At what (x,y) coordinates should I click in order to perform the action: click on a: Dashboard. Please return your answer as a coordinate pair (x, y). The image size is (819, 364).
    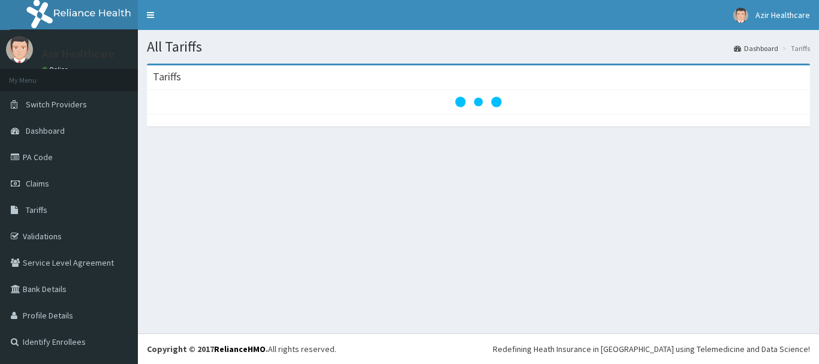
    Looking at the image, I should click on (756, 48).